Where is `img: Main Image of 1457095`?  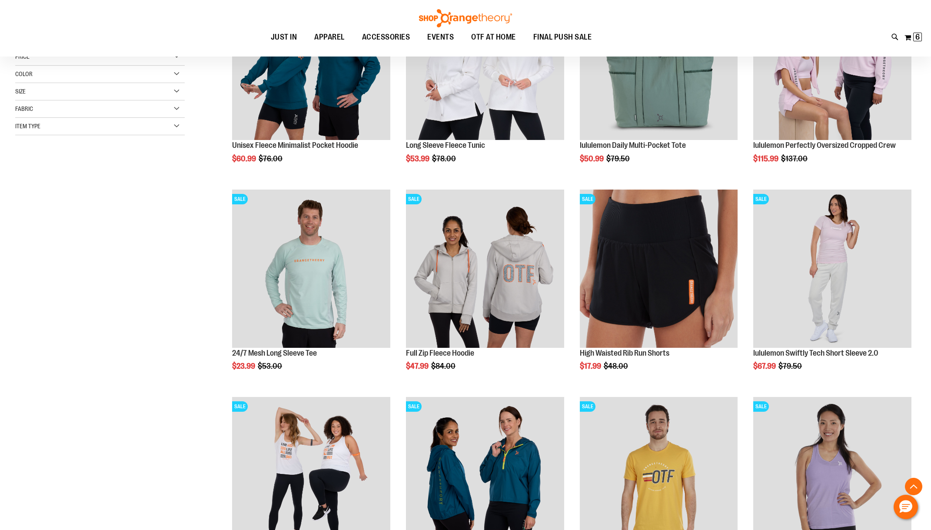 img: Main Image of 1457095 is located at coordinates (311, 269).